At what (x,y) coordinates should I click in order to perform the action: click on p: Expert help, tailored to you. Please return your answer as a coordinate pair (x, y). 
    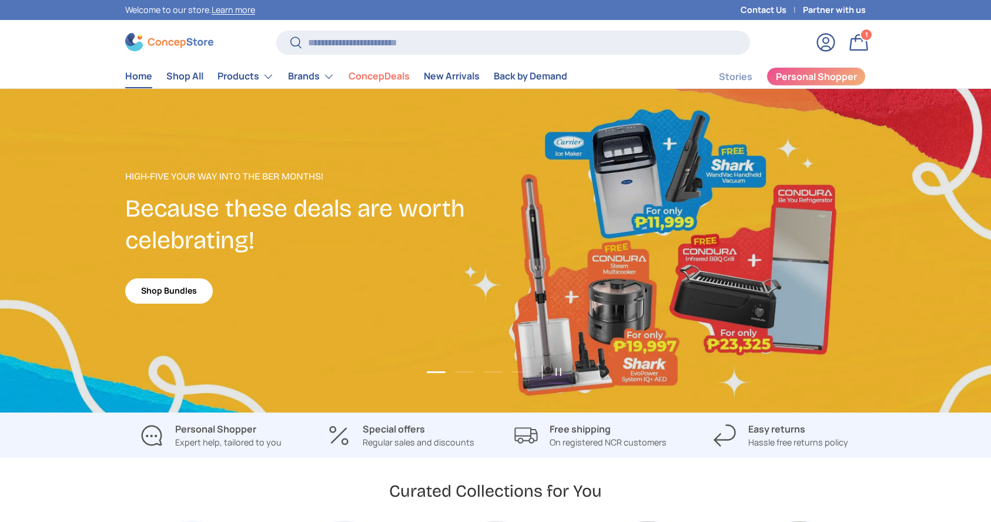
    Looking at the image, I should click on (228, 442).